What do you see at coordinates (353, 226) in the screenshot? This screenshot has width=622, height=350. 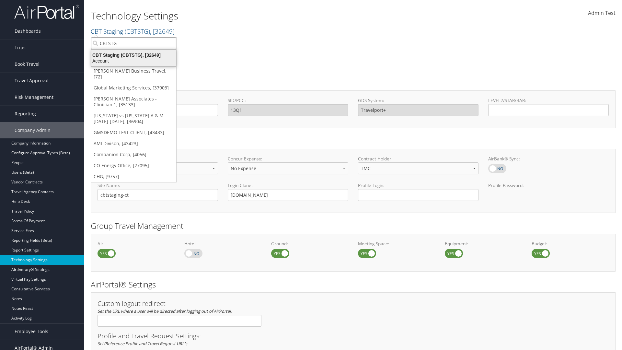 I see `h2: Group Travel Management` at bounding box center [353, 226].